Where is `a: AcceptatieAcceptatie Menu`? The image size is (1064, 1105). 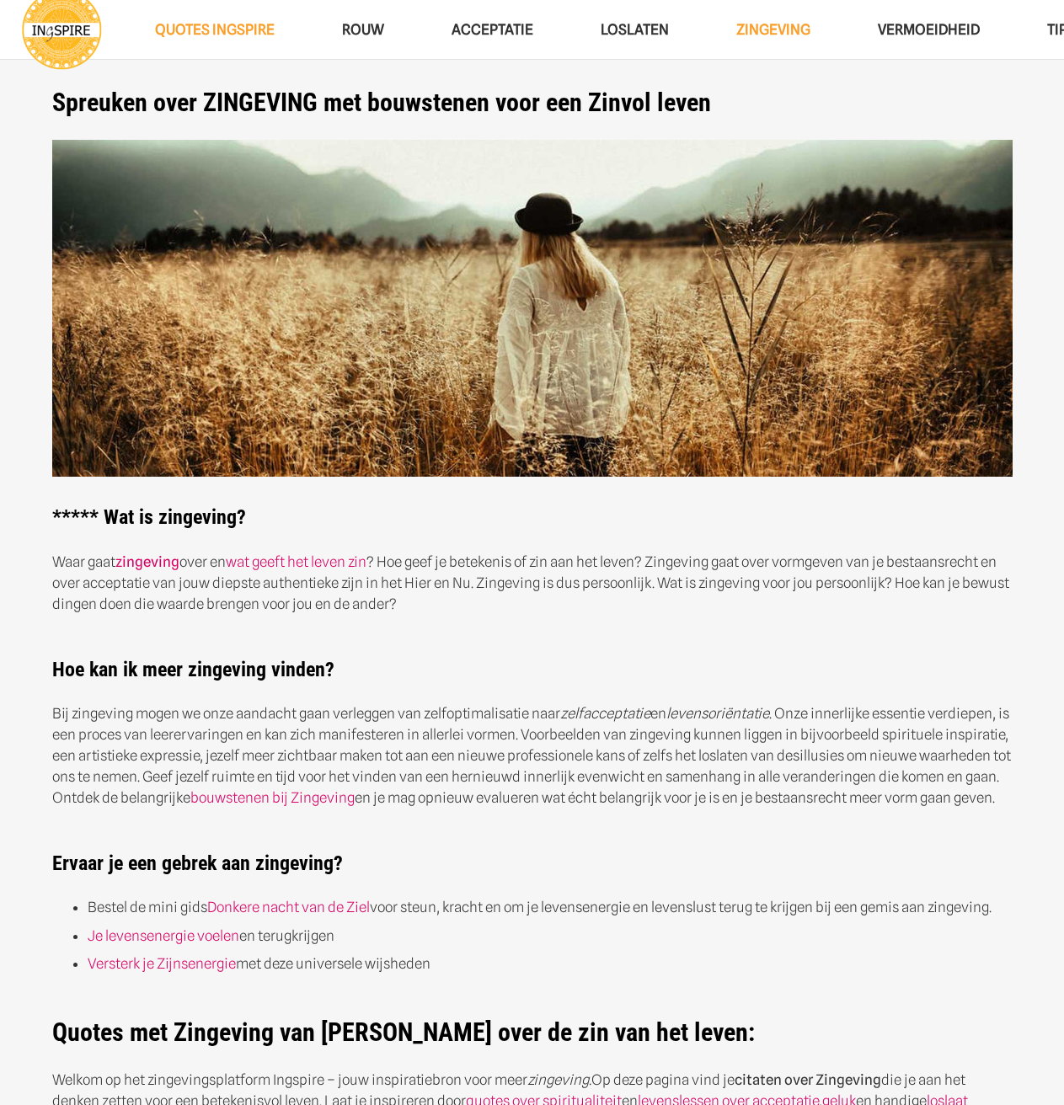
a: AcceptatieAcceptatie Menu is located at coordinates (492, 29).